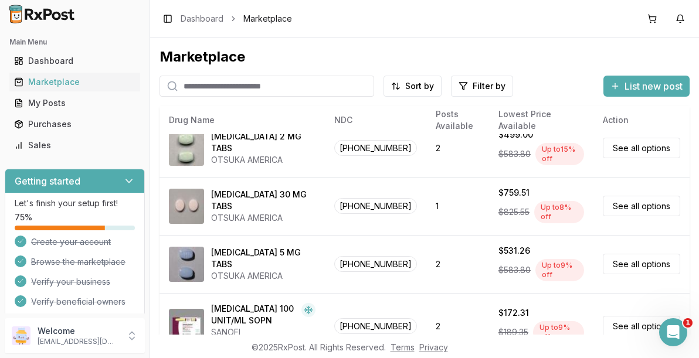 The image size is (699, 358). I want to click on p: Let's finish your setup first!, so click(74, 203).